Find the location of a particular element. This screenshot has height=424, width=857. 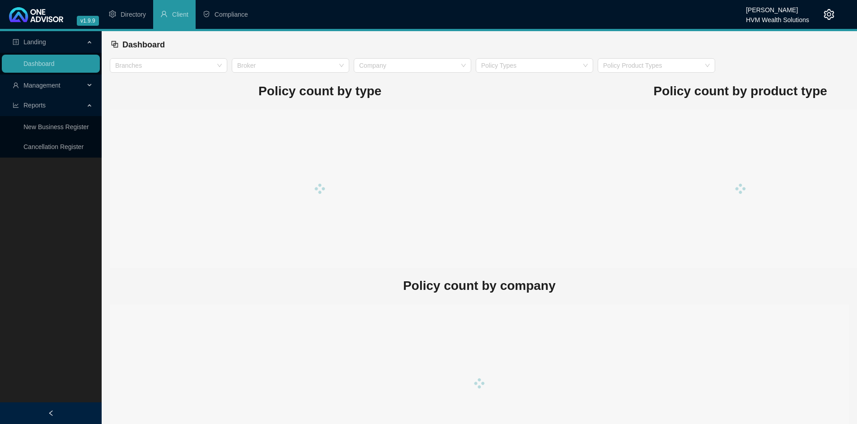

span: Compliance is located at coordinates (231, 14).